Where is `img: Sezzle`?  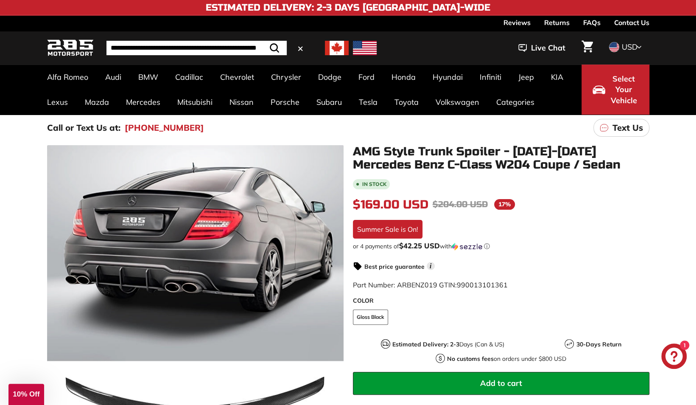
img: Sezzle is located at coordinates (467, 246).